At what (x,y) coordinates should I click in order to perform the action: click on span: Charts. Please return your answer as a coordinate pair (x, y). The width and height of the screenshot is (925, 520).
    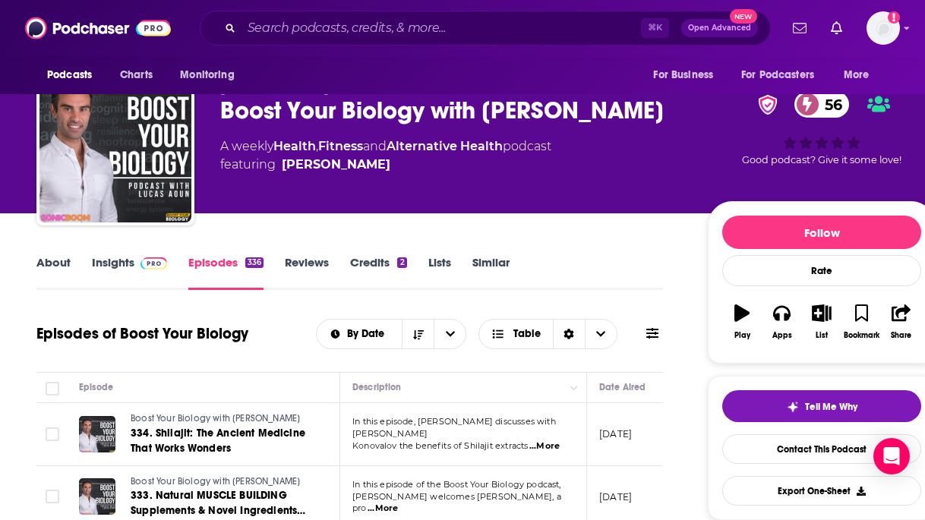
    Looking at the image, I should click on (136, 75).